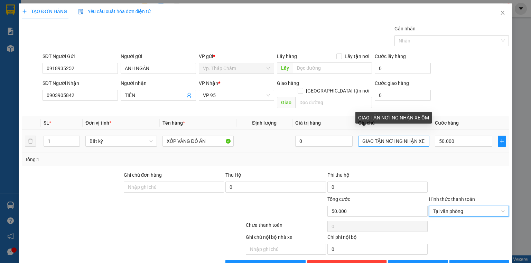  I want to click on div: VP gửi, so click(237, 56).